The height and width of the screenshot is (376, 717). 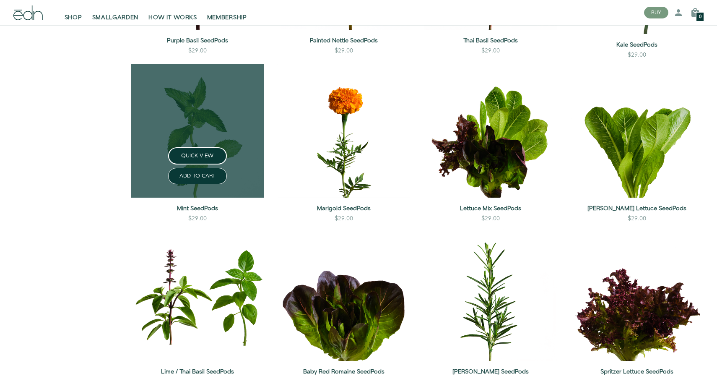 What do you see at coordinates (172, 13) in the screenshot?
I see `a: HOW IT WORKS` at bounding box center [172, 13].